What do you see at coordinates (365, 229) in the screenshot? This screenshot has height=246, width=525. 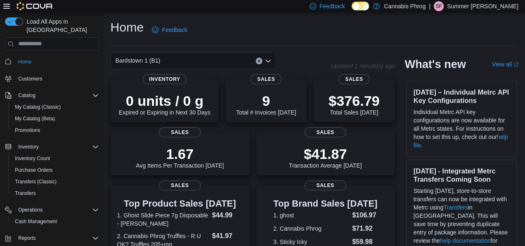 I see `dd: $71.92` at bounding box center [365, 229].